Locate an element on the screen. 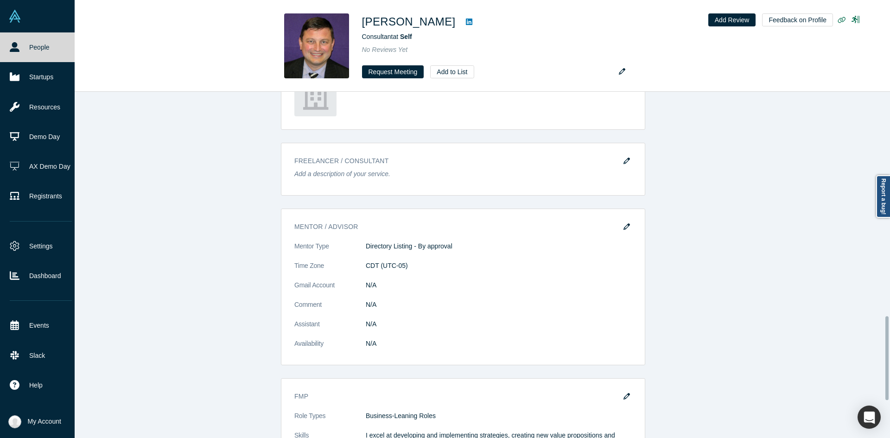 The image size is (890, 438). span: Consultant at is located at coordinates (387, 37).